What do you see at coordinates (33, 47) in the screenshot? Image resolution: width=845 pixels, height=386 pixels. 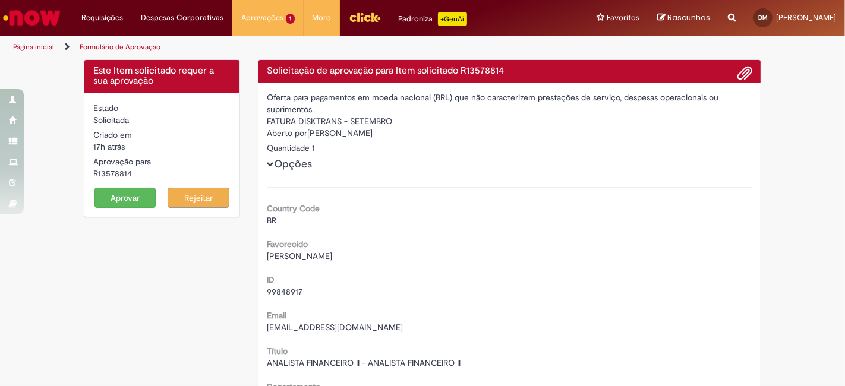 I see `a: Página inicial` at bounding box center [33, 47].